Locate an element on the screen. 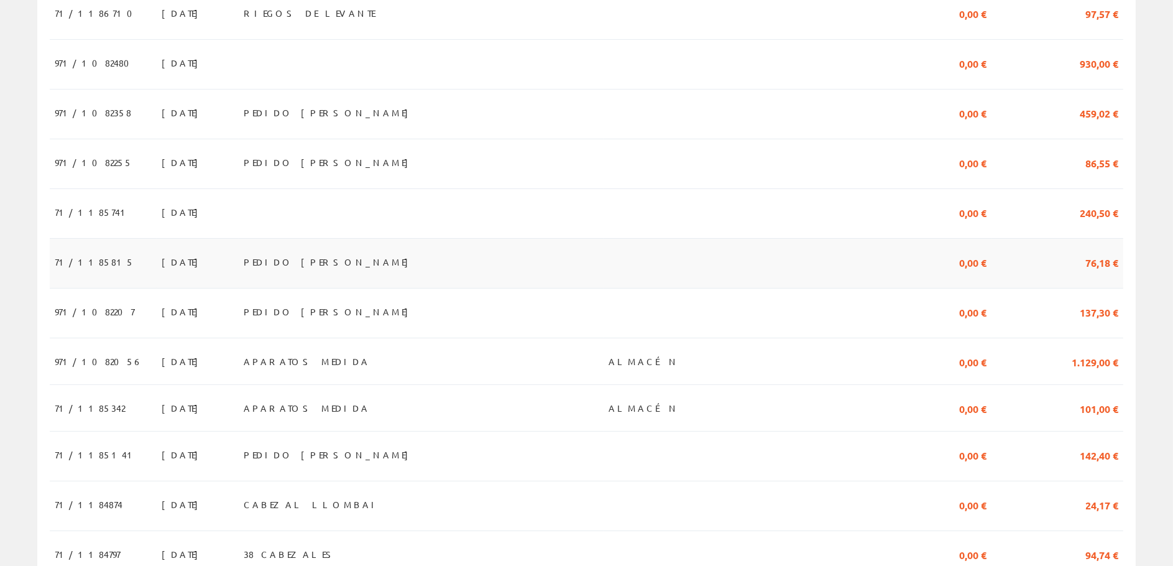  font: 971/1082207 is located at coordinates (94, 311).